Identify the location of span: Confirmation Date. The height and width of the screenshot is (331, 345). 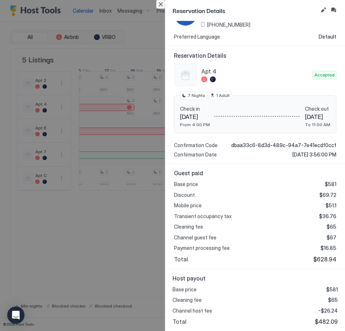
(195, 155).